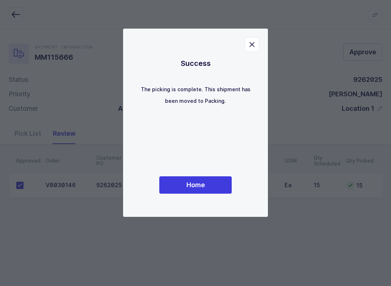 This screenshot has height=286, width=391. What do you see at coordinates (252, 45) in the screenshot?
I see `button: Close` at bounding box center [252, 45].